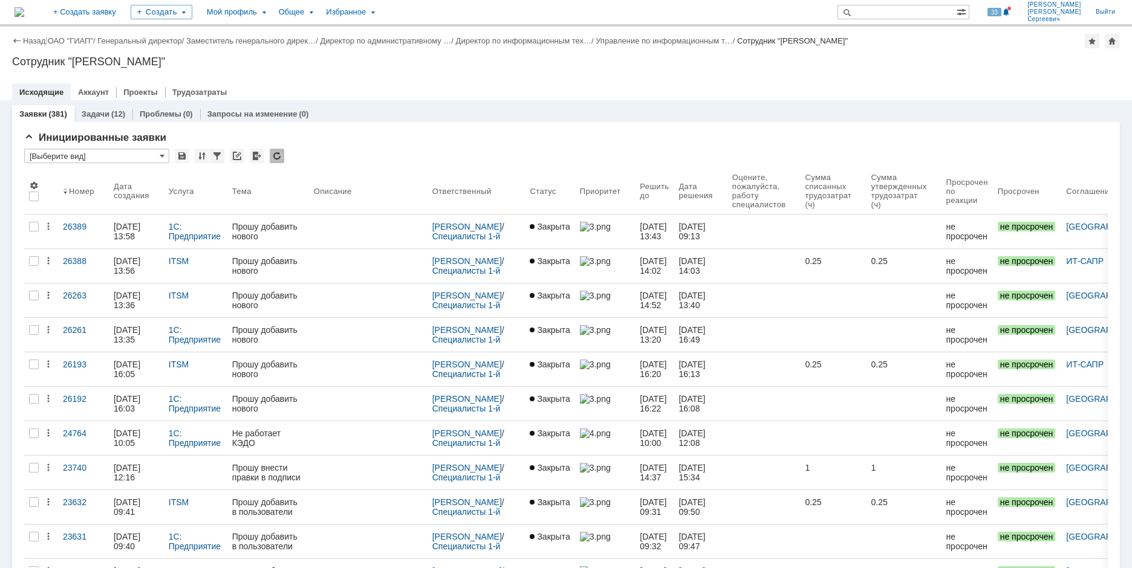 The width and height of the screenshot is (1132, 568). Describe the element at coordinates (19, 12) in the screenshot. I see `a: Перейти на домашнюю страницу` at that location.